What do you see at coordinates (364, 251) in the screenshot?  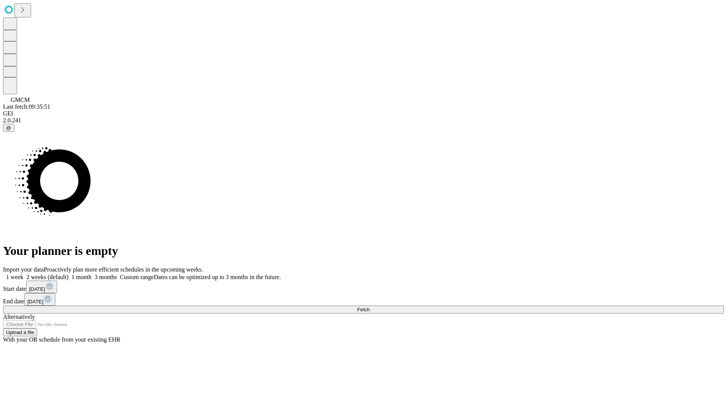 I see `h1: Your planner is empty` at bounding box center [364, 251].